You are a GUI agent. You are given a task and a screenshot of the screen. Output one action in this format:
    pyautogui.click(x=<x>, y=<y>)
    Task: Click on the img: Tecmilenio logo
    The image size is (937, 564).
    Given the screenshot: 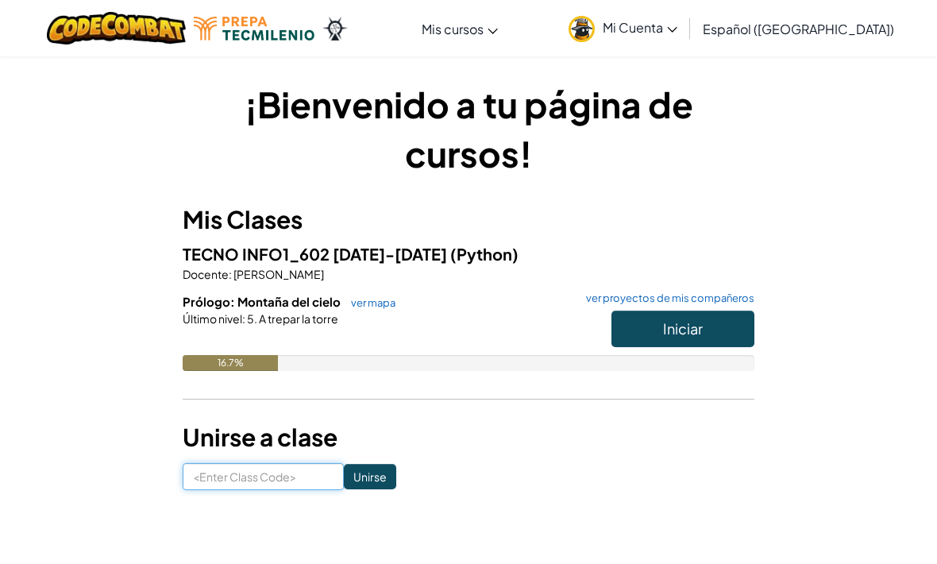 What is the action you would take?
    pyautogui.click(x=254, y=29)
    